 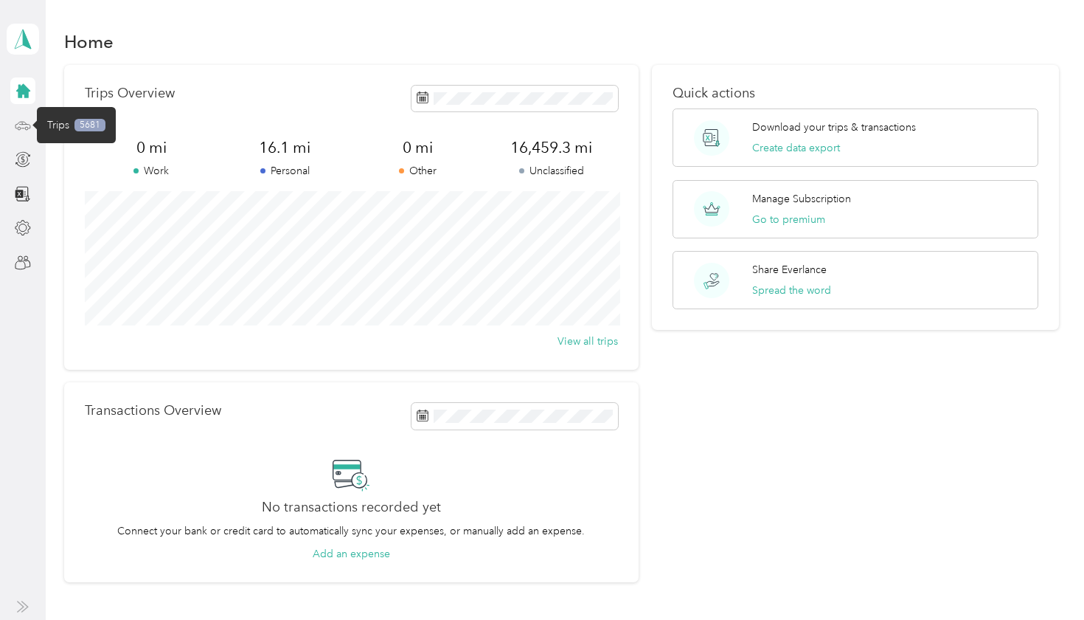 What do you see at coordinates (58, 125) in the screenshot?
I see `span: Trips` at bounding box center [58, 125].